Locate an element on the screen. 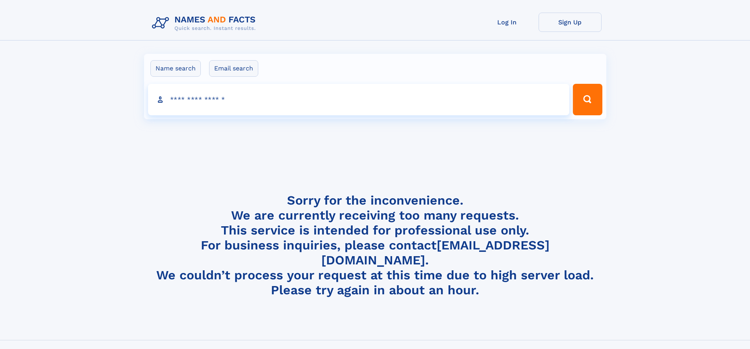 The height and width of the screenshot is (349, 750). button: Search Button is located at coordinates (587, 100).